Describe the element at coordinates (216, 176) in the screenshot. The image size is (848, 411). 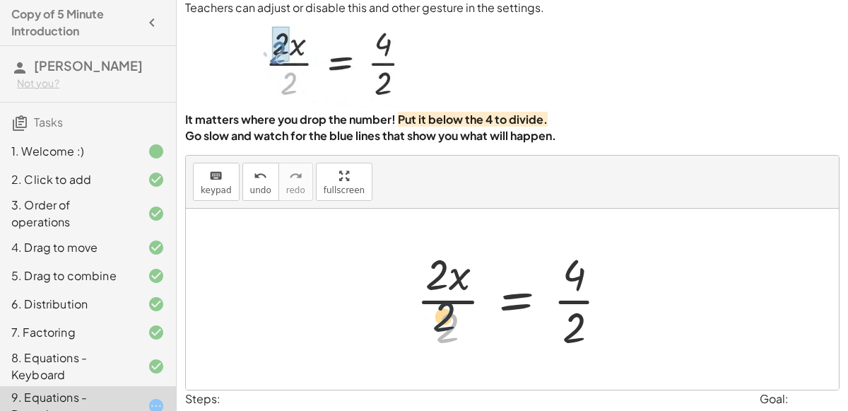
I see `i: keyboard` at that location.